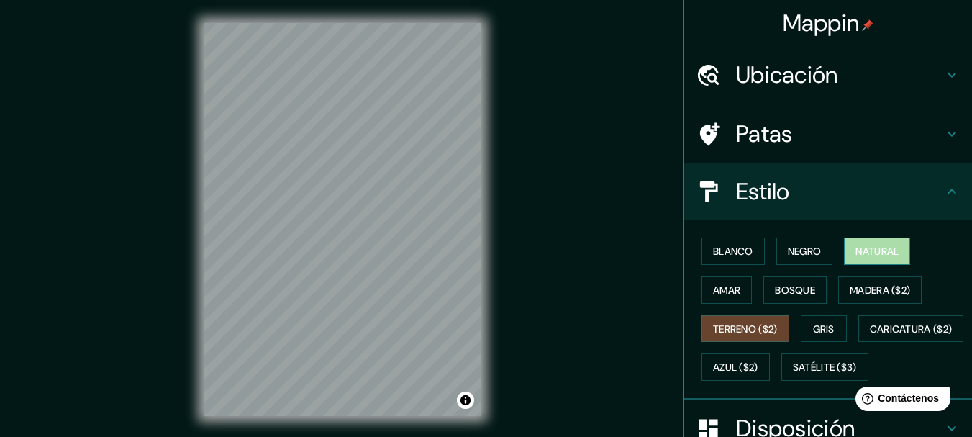 This screenshot has height=437, width=972. What do you see at coordinates (867, 25) in the screenshot?
I see `img: pin-icon.png` at bounding box center [867, 25].